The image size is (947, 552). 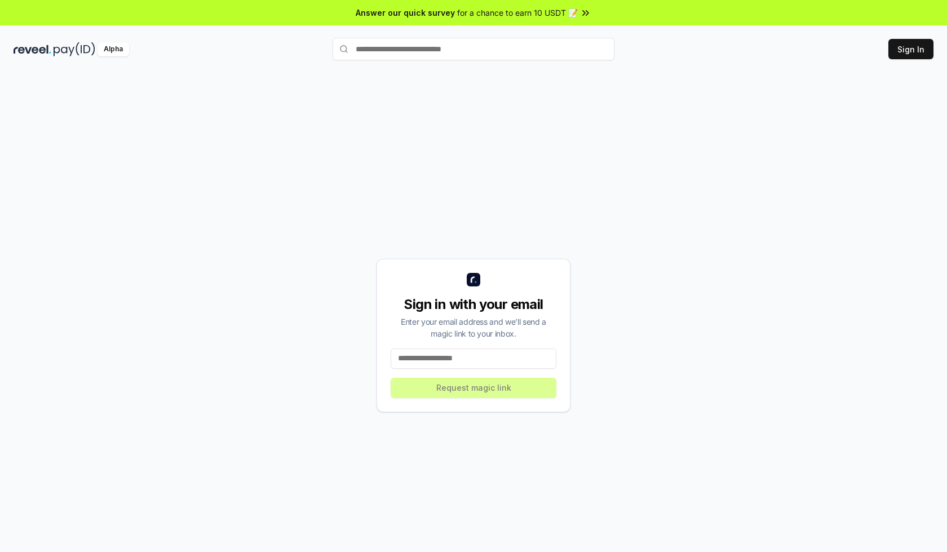 I want to click on span: Answer our quick survey, so click(x=405, y=12).